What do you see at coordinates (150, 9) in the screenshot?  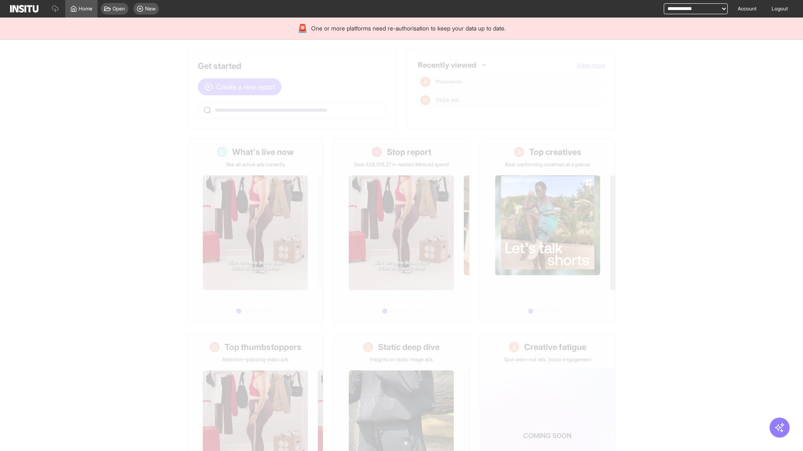 I see `span: New` at bounding box center [150, 9].